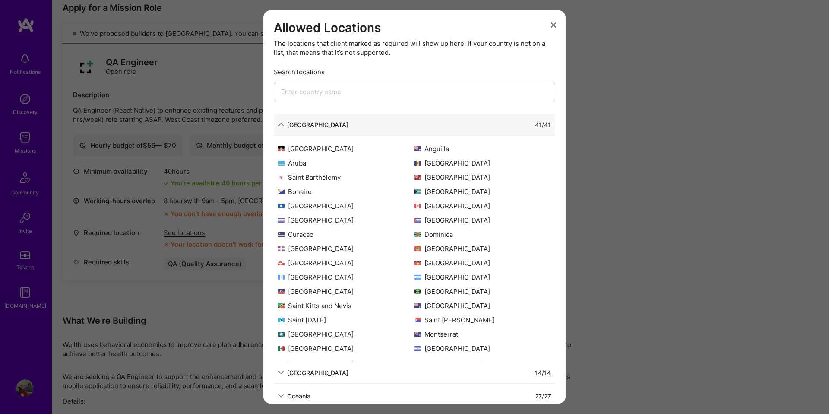 This screenshot has width=829, height=414. I want to click on img: Curacao, so click(281, 234).